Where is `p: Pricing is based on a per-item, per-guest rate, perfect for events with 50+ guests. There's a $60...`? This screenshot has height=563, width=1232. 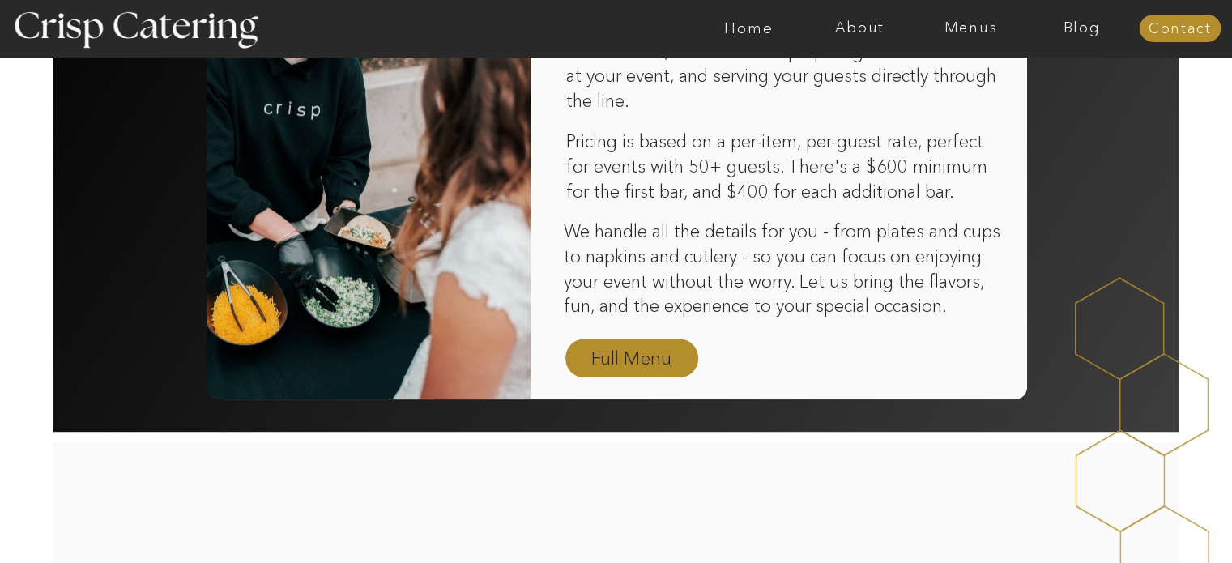 p: Pricing is based on a per-item, per-guest rate, perfect for events with 50+ guests. There's a $60... is located at coordinates (786, 168).